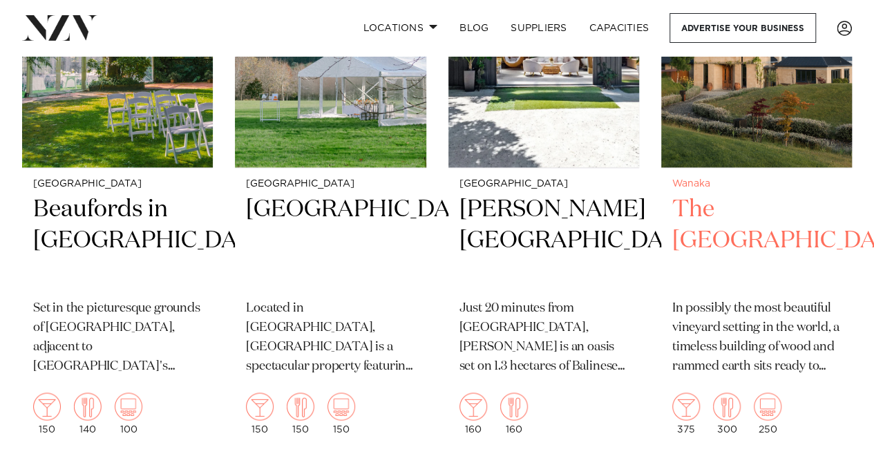 The width and height of the screenshot is (874, 465). What do you see at coordinates (619, 28) in the screenshot?
I see `a: Capacities` at bounding box center [619, 28].